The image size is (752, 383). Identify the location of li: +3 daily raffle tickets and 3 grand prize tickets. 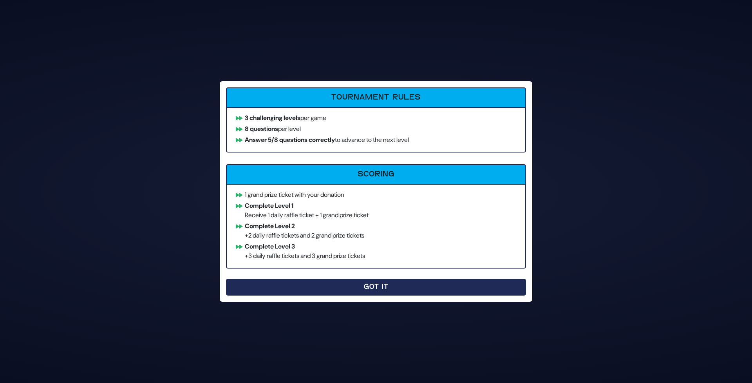
(376, 251).